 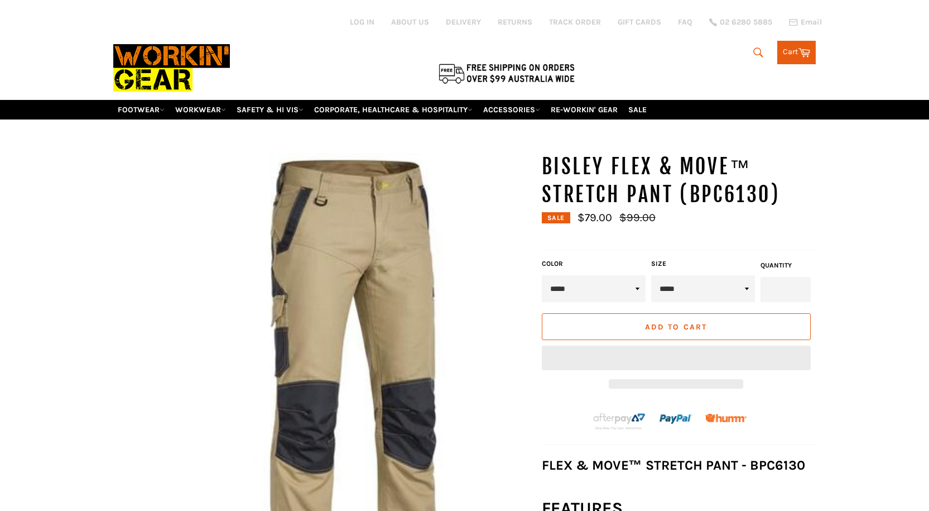 I want to click on a: RE-WORKIN' GEAR, so click(x=584, y=109).